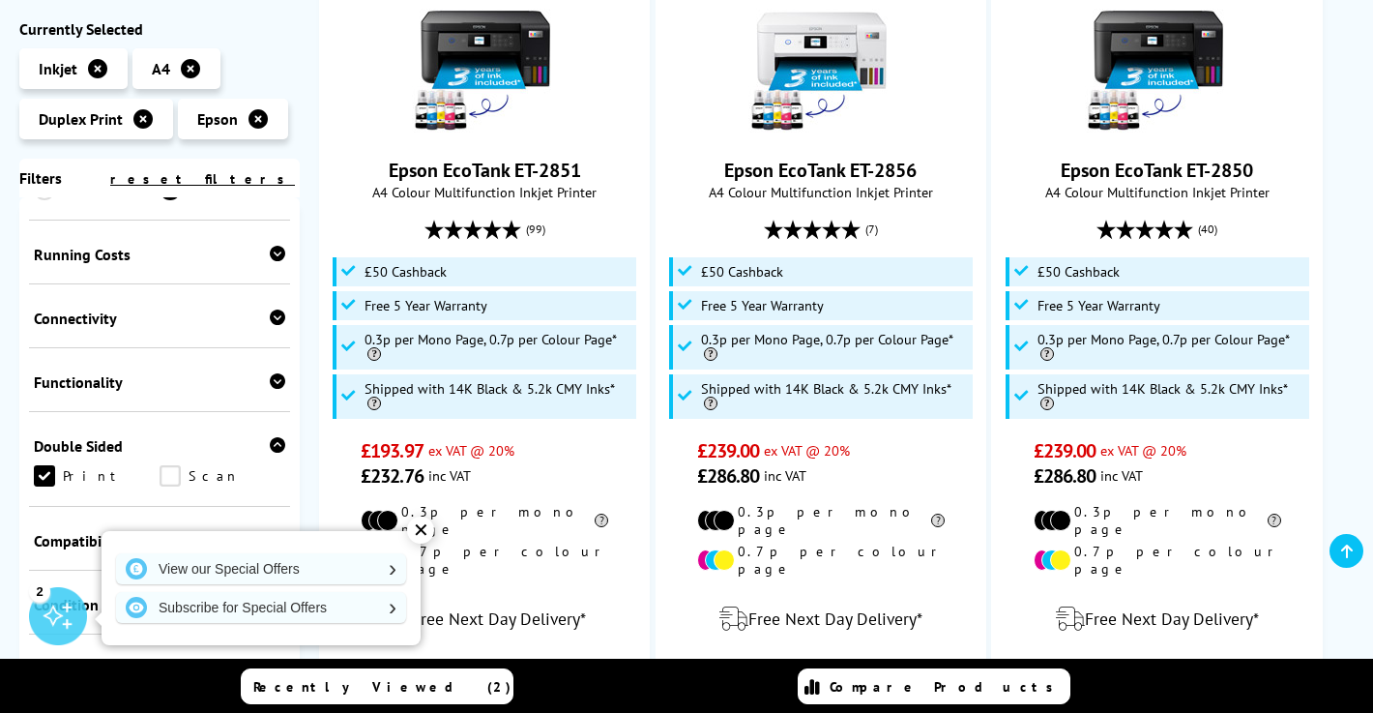  Describe the element at coordinates (536, 229) in the screenshot. I see `span: (99)` at that location.